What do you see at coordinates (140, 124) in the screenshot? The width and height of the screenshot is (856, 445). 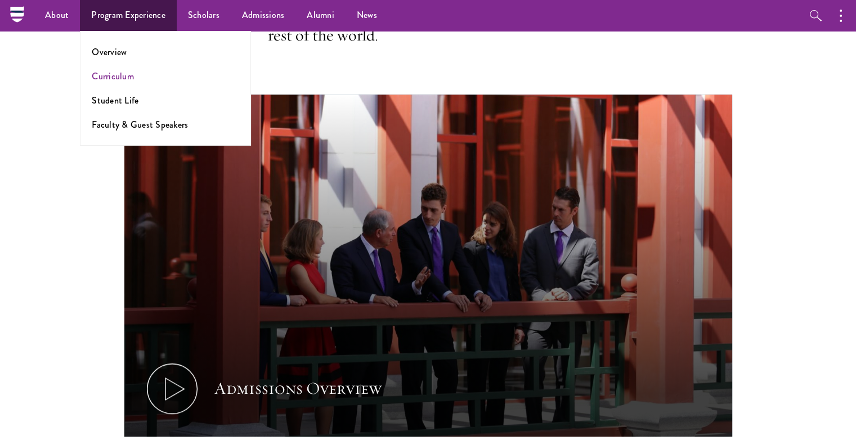 I see `a: Faculty & Guest Speakers` at bounding box center [140, 124].